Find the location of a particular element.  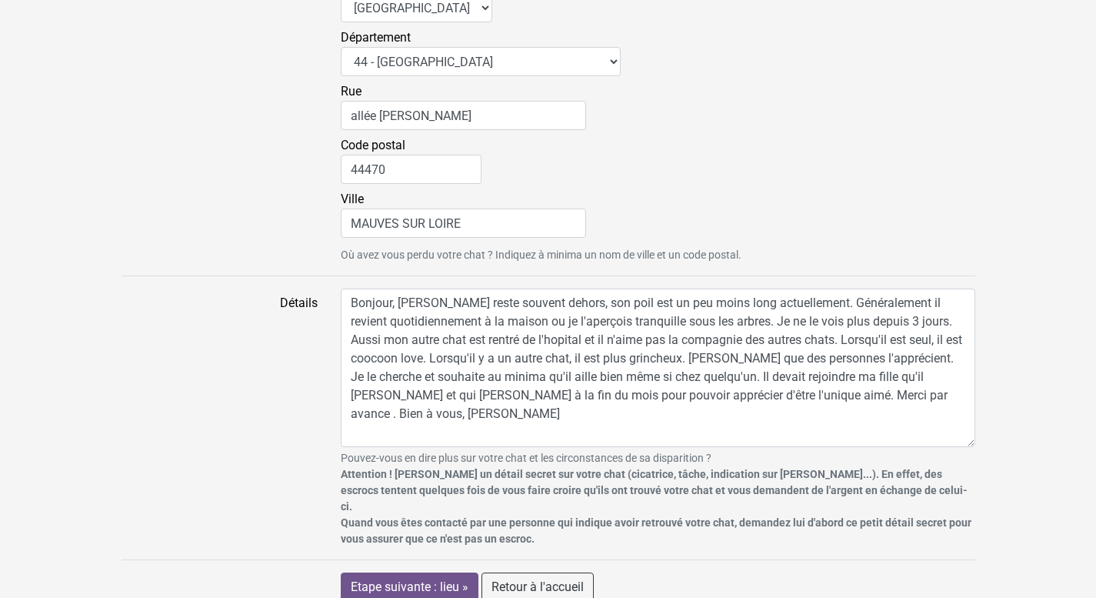

input: Rue is located at coordinates (463, 115).